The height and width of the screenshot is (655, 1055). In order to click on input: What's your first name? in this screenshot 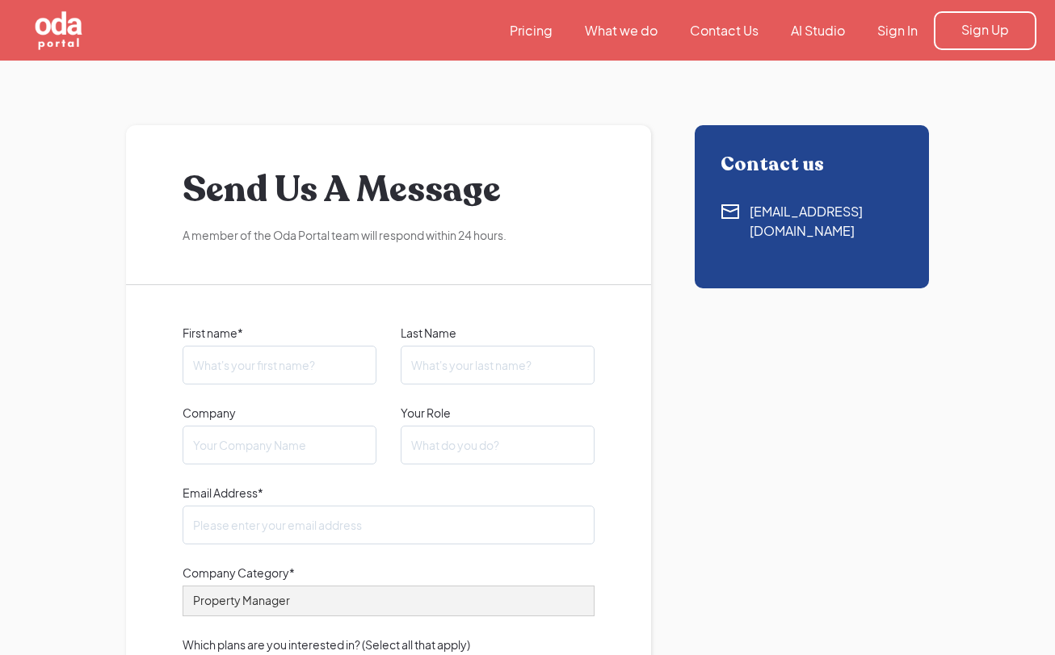, I will do `click(280, 365)`.